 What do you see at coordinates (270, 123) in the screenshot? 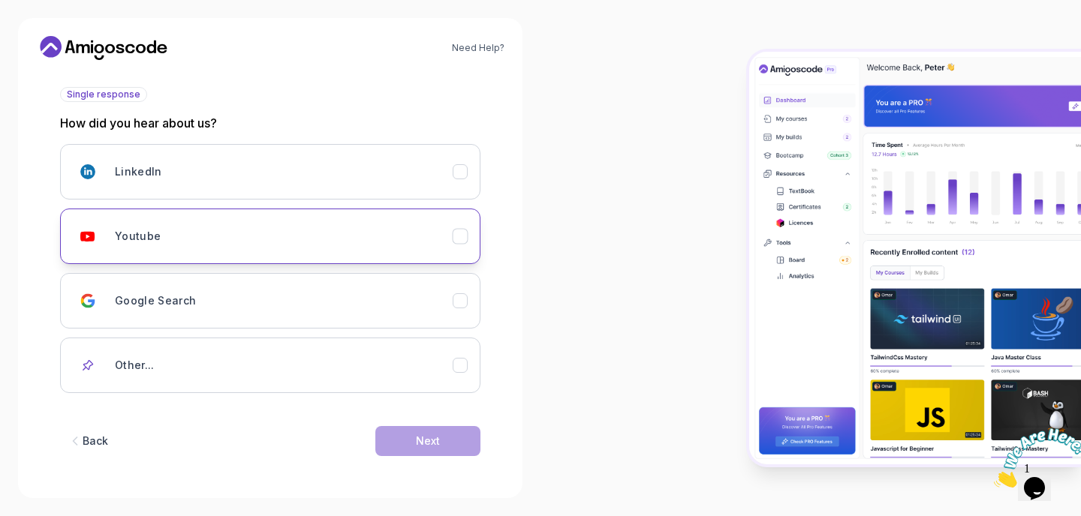
I see `p: How did you hear about us?` at bounding box center [270, 123].